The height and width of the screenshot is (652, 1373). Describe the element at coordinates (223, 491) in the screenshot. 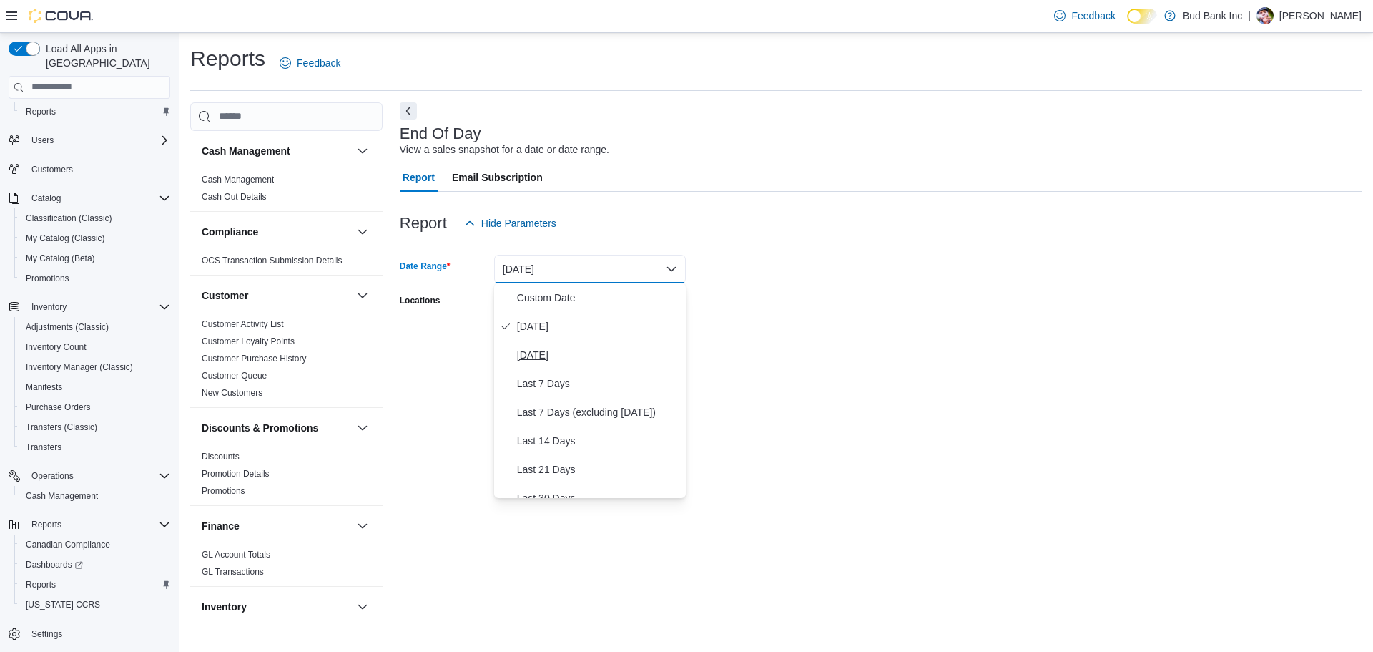

I see `a: Promotions` at that location.